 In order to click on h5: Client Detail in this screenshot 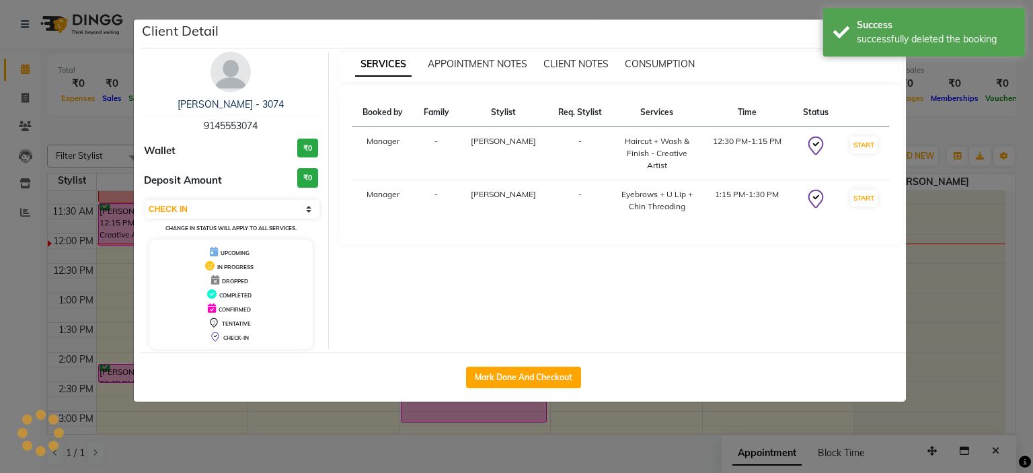, I will do `click(180, 31)`.